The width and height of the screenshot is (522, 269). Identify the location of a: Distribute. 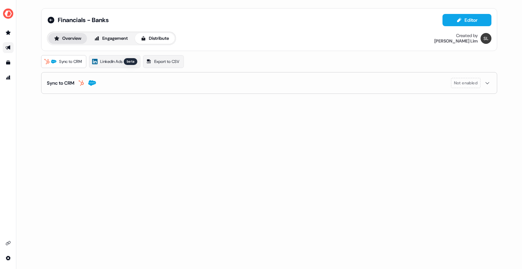
(155, 38).